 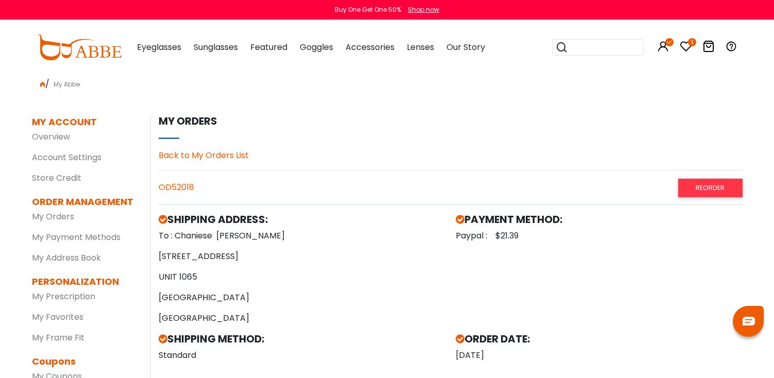 What do you see at coordinates (466, 47) in the screenshot?
I see `span: Our Story` at bounding box center [466, 47].